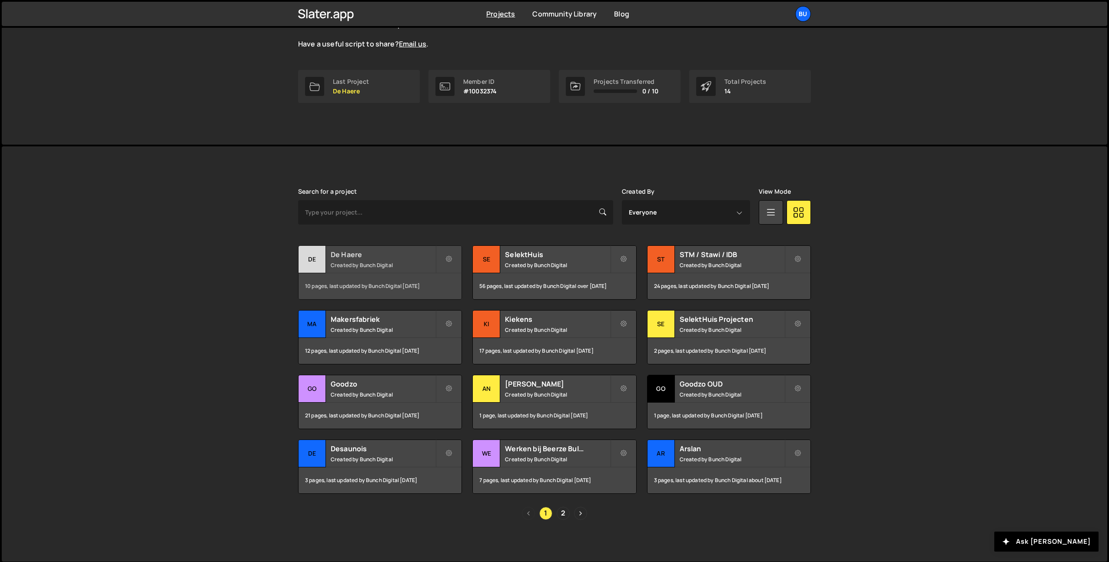 This screenshot has width=1109, height=562. Describe the element at coordinates (486, 454) in the screenshot. I see `div: We` at that location.